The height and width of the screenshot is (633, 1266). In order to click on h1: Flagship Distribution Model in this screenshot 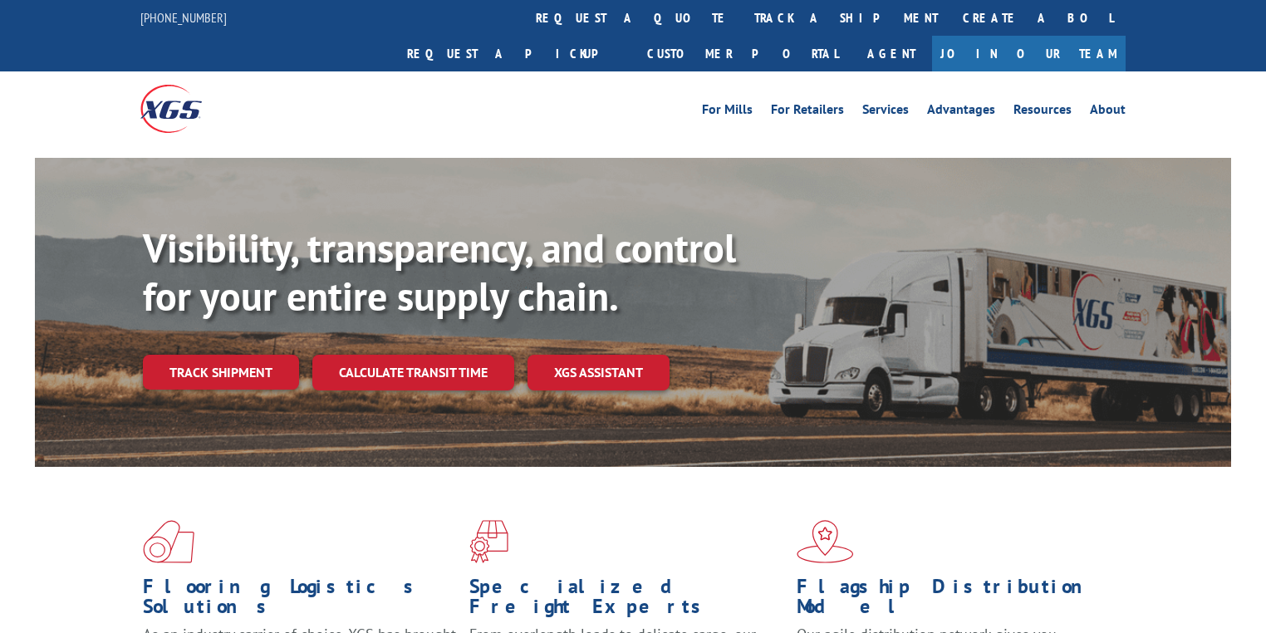, I will do `click(954, 601)`.